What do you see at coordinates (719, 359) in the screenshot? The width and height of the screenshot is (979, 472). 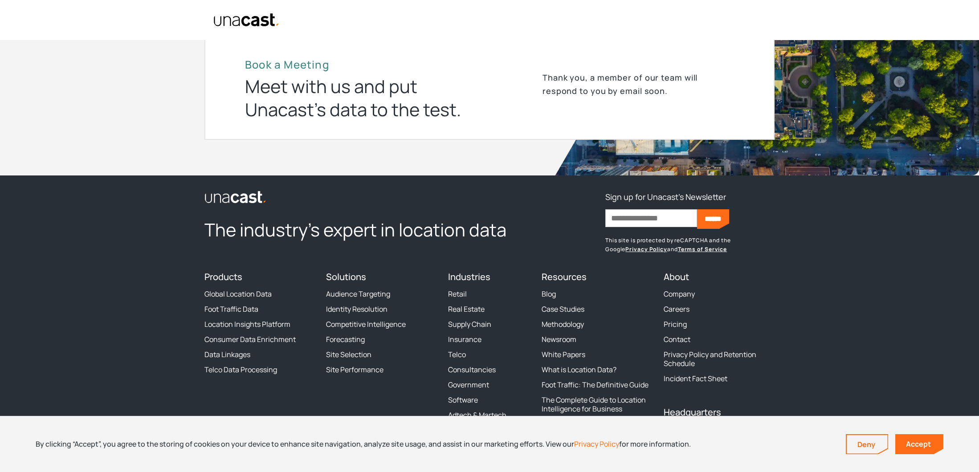 I see `a: Privacy Policy and Retention Schedule` at bounding box center [719, 359].